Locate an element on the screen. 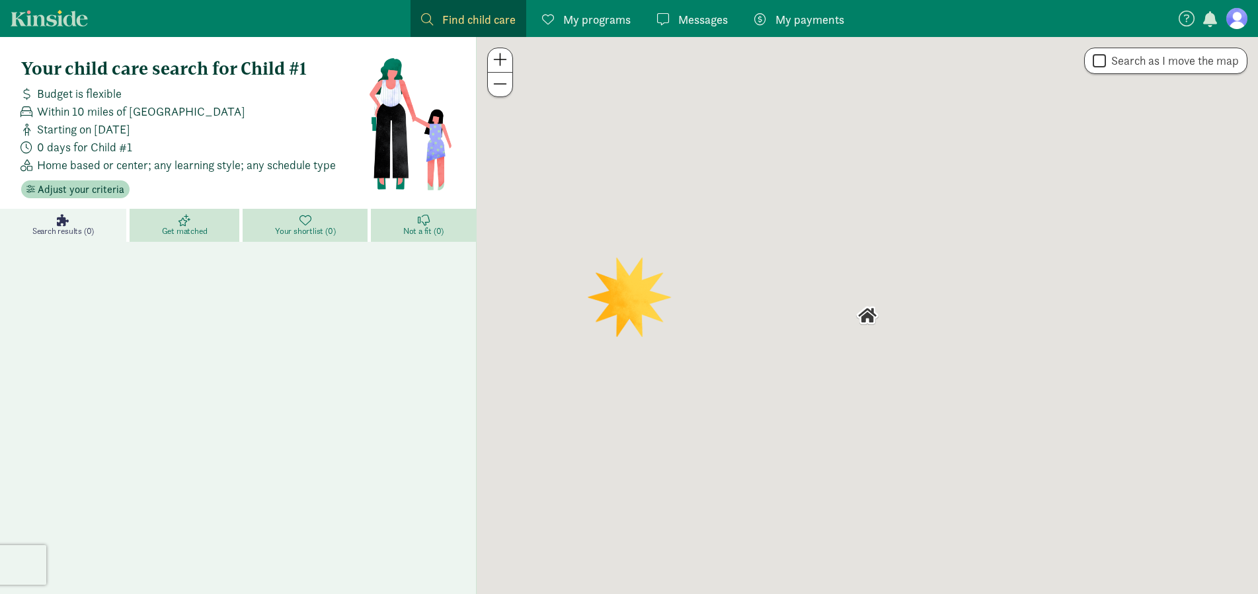  h4: Your child care search for Child #1 is located at coordinates (194, 69).